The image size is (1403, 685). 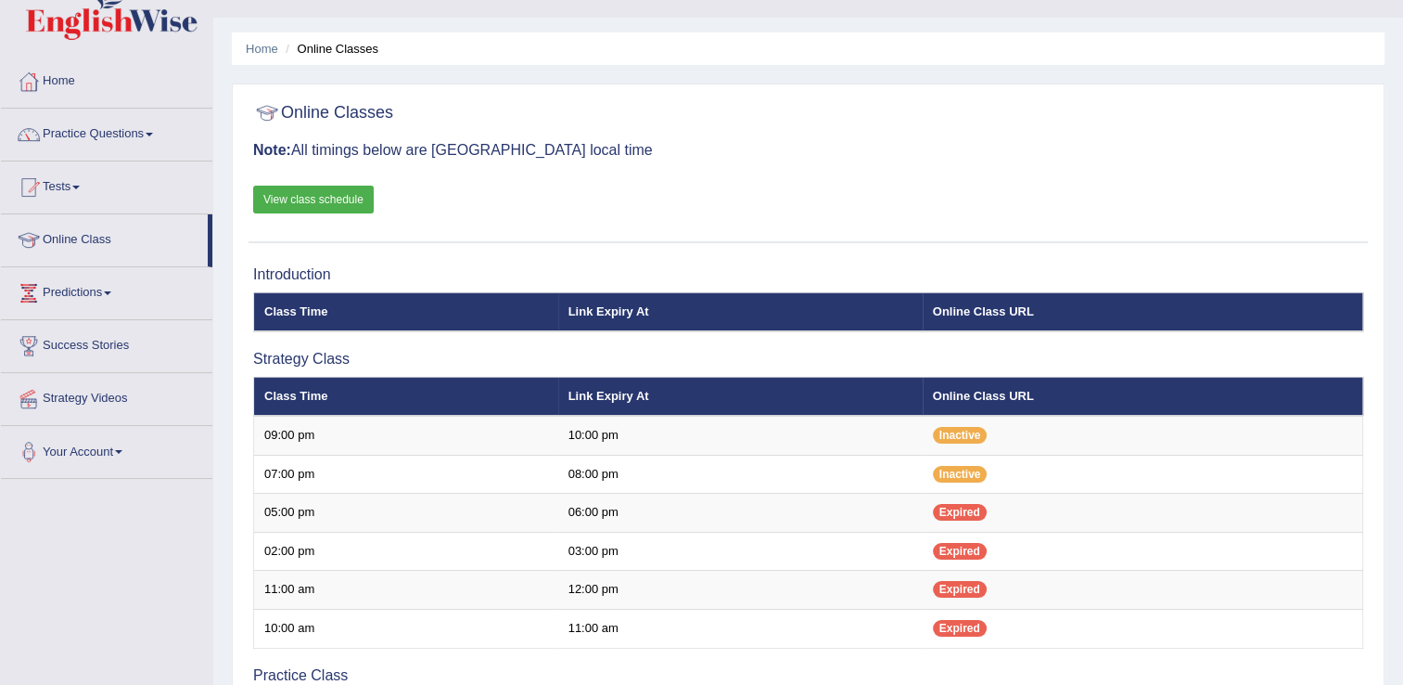 What do you see at coordinates (740, 435) in the screenshot?
I see `td: 10:00 pm` at bounding box center [740, 435].